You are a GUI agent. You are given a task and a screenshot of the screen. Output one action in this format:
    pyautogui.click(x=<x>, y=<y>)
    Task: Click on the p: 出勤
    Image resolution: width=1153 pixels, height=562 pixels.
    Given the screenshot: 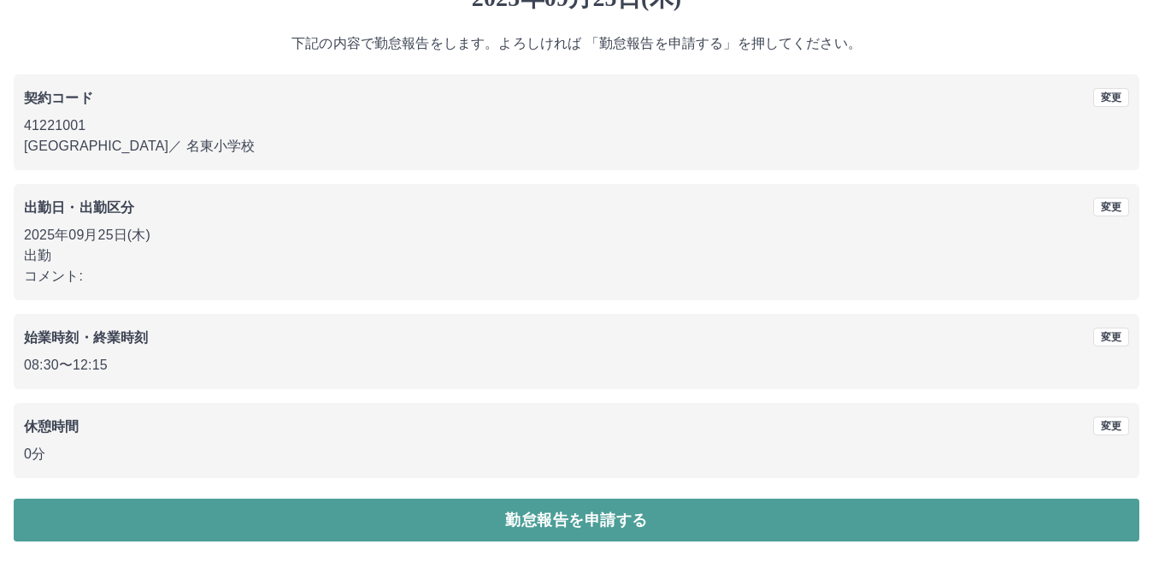 What is the action you would take?
    pyautogui.click(x=576, y=256)
    